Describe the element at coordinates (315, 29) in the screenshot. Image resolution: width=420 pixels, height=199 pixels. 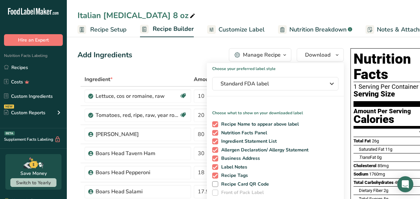
I see `a: Nutrition Breakdown` at that location.